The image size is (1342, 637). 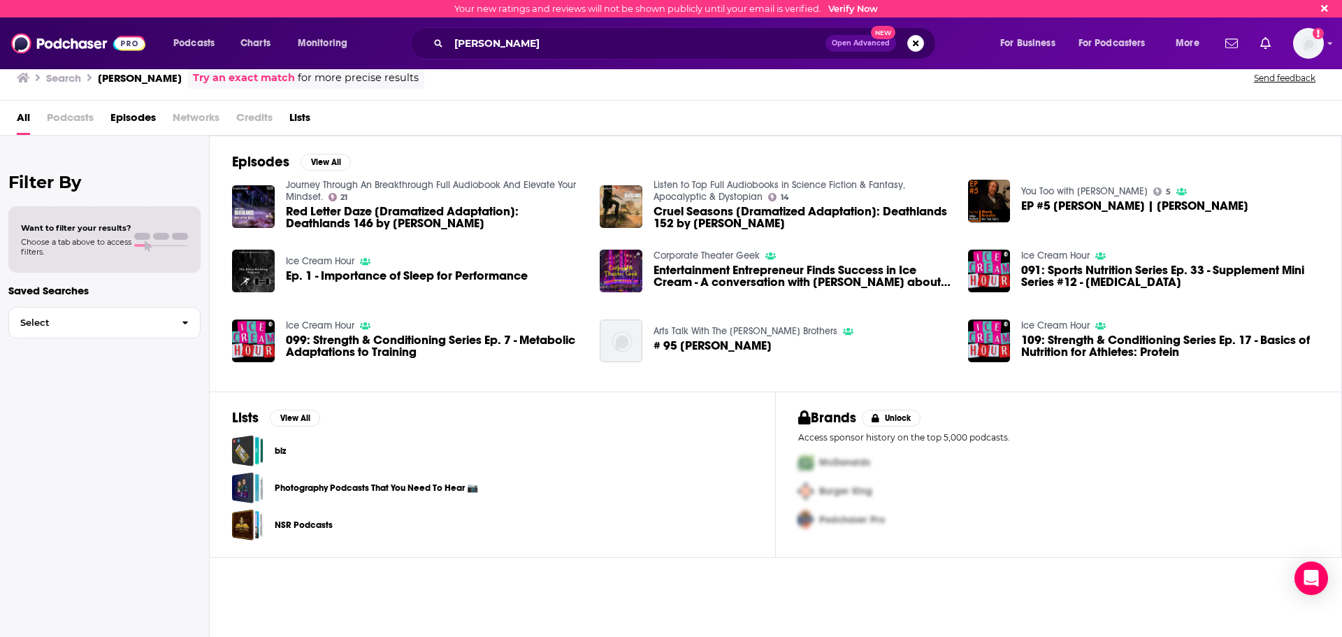 I want to click on a: Cruel Seasons [Dramatized Adaptation]: Deathlands 152 by James Axler, so click(x=621, y=206).